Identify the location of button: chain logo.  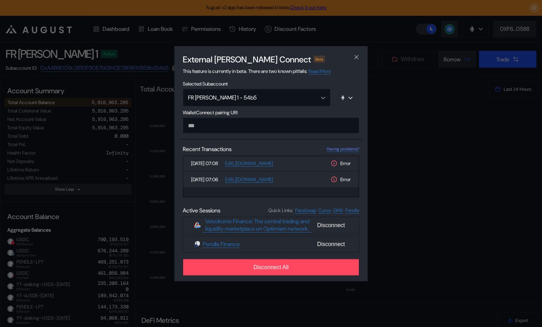
(346, 97).